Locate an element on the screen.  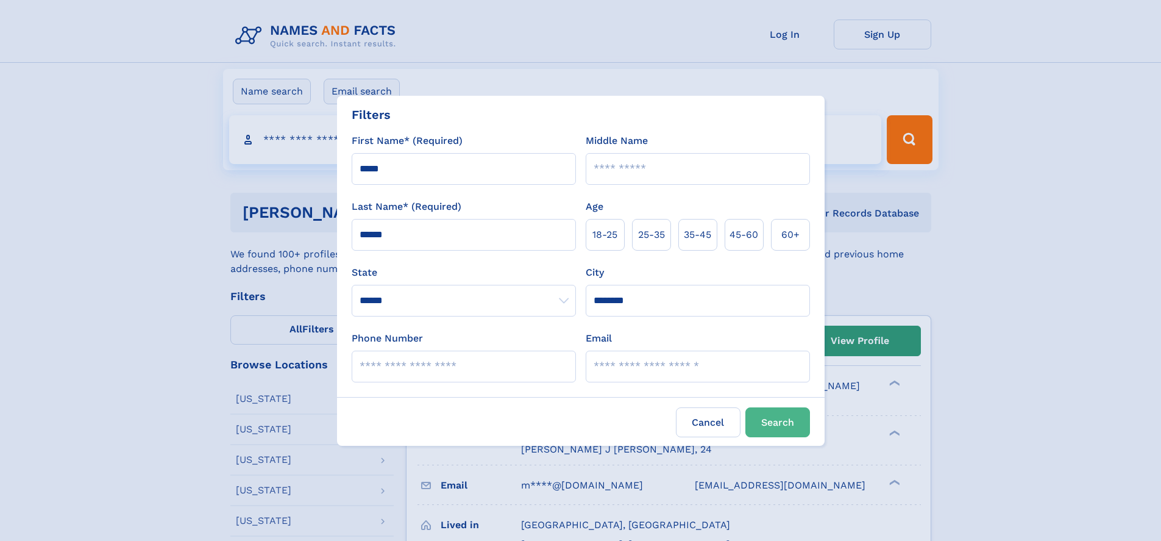
span: 60+ is located at coordinates (790, 235).